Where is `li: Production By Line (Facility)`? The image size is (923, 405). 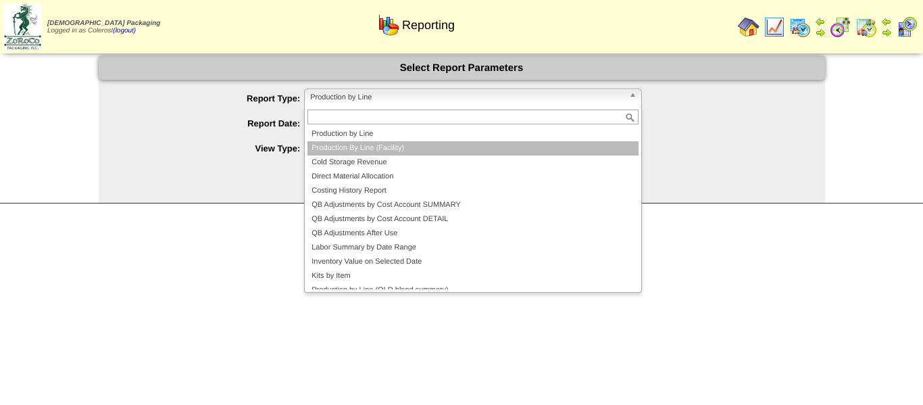
li: Production By Line (Facility) is located at coordinates (473, 148).